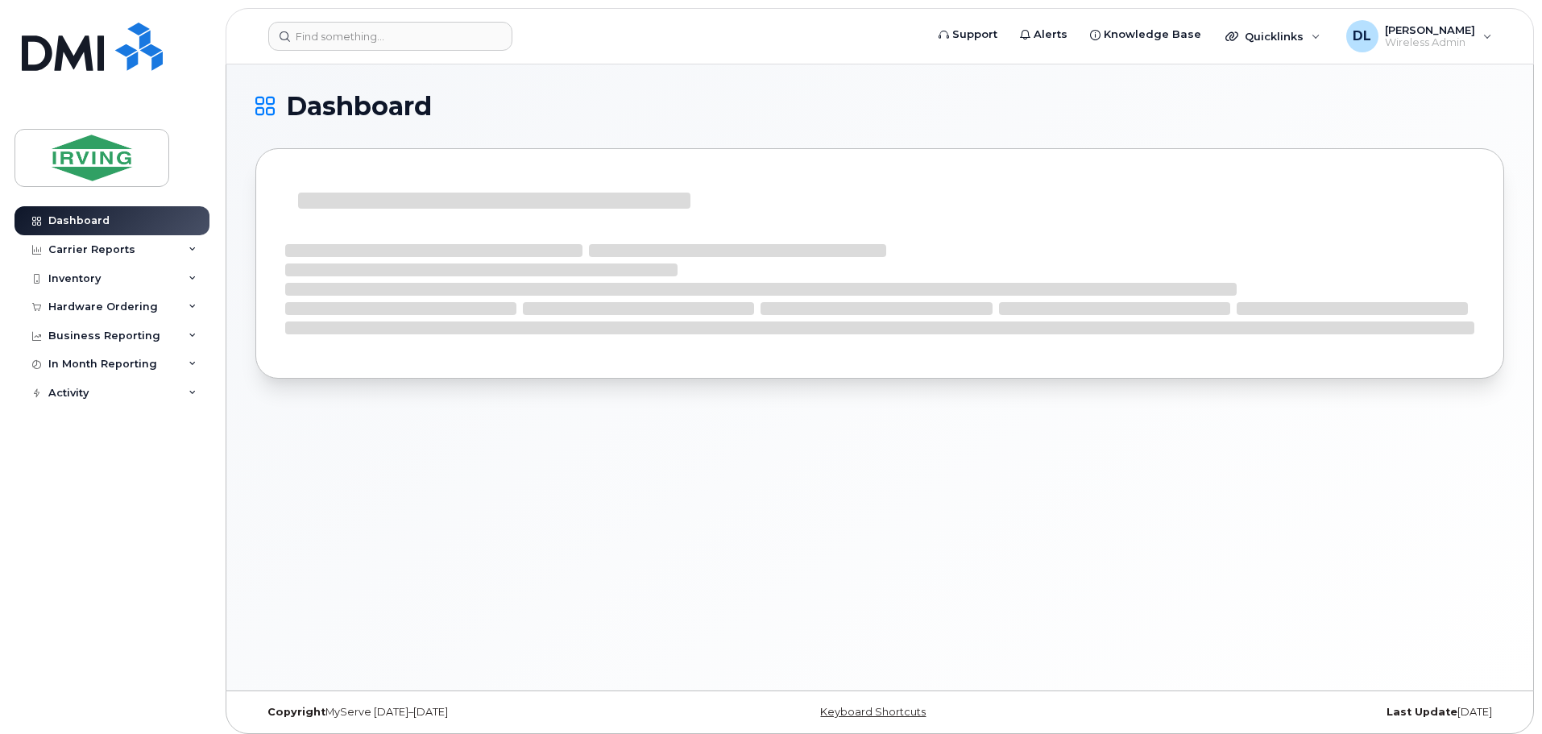  I want to click on a: Keyboard Shortcuts, so click(873, 711).